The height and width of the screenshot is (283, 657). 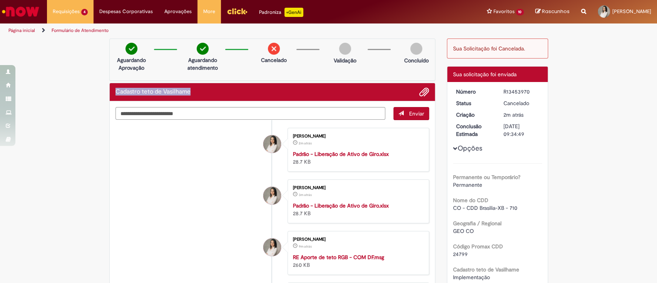 I want to click on b: Permanente ou Temporário?, so click(x=487, y=177).